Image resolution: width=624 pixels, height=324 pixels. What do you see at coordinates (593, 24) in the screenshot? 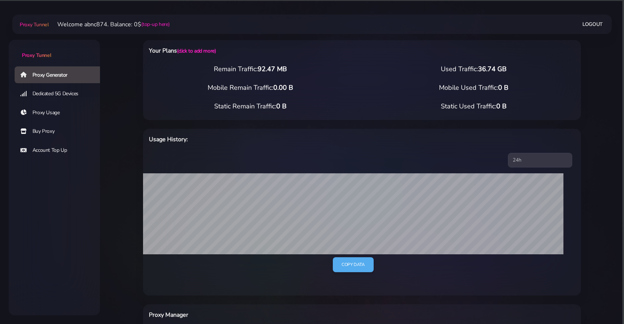
I see `a: Logout` at bounding box center [593, 24].